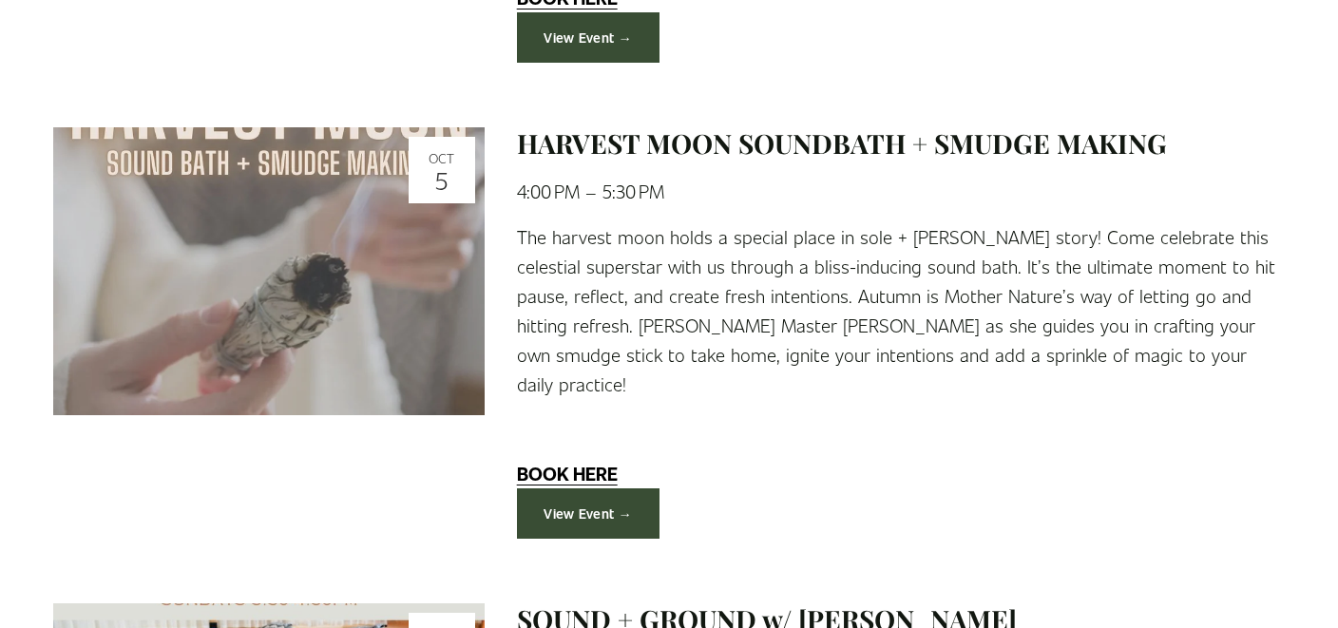 This screenshot has width=1338, height=628. I want to click on a: BOOK HERE, so click(567, 472).